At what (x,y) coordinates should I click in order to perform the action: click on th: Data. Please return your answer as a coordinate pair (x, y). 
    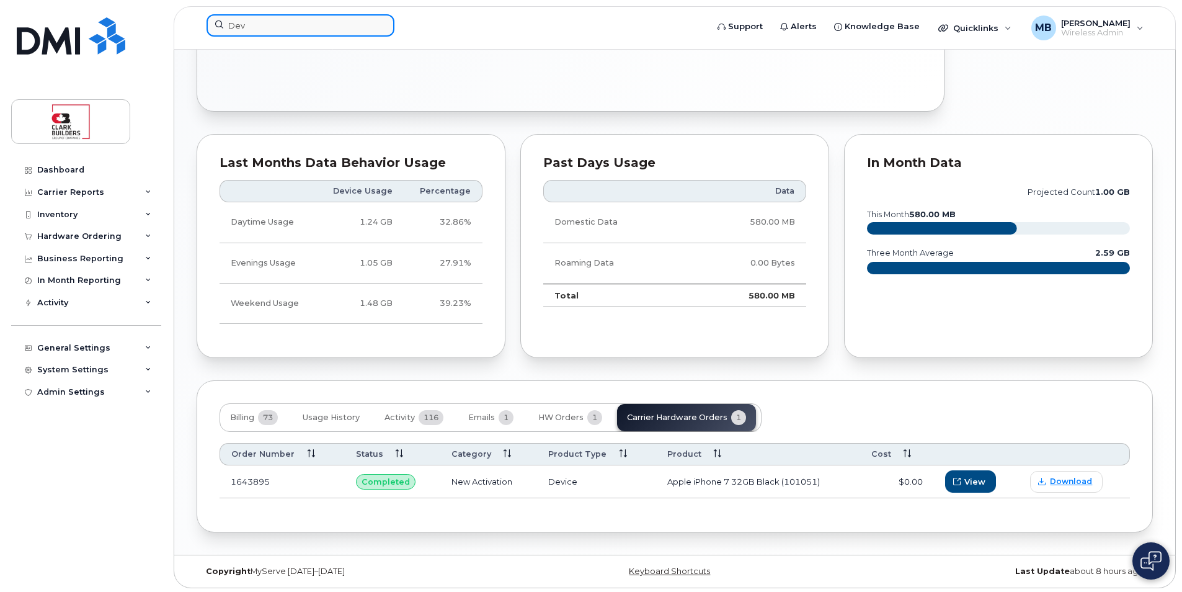
    Looking at the image, I should click on (747, 191).